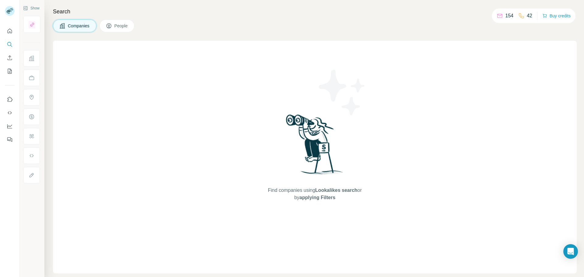 Image resolution: width=584 pixels, height=277 pixels. I want to click on button: My lists, so click(10, 71).